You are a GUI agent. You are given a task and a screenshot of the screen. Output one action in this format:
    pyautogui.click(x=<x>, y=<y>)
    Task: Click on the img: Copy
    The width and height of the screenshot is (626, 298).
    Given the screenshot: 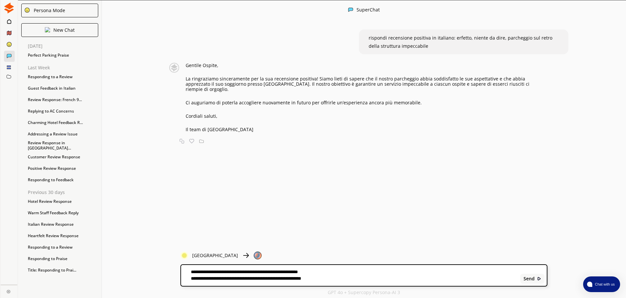 What is the action you would take?
    pyautogui.click(x=182, y=141)
    